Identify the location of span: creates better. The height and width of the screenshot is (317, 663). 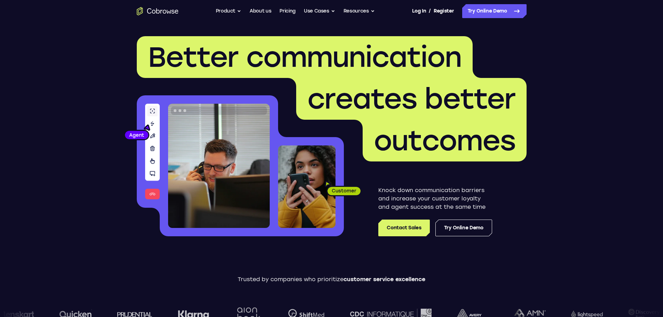
(411, 99).